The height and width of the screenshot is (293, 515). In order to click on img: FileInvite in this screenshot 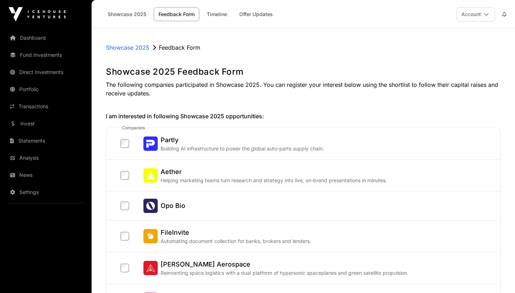, I will do `click(151, 237)`.